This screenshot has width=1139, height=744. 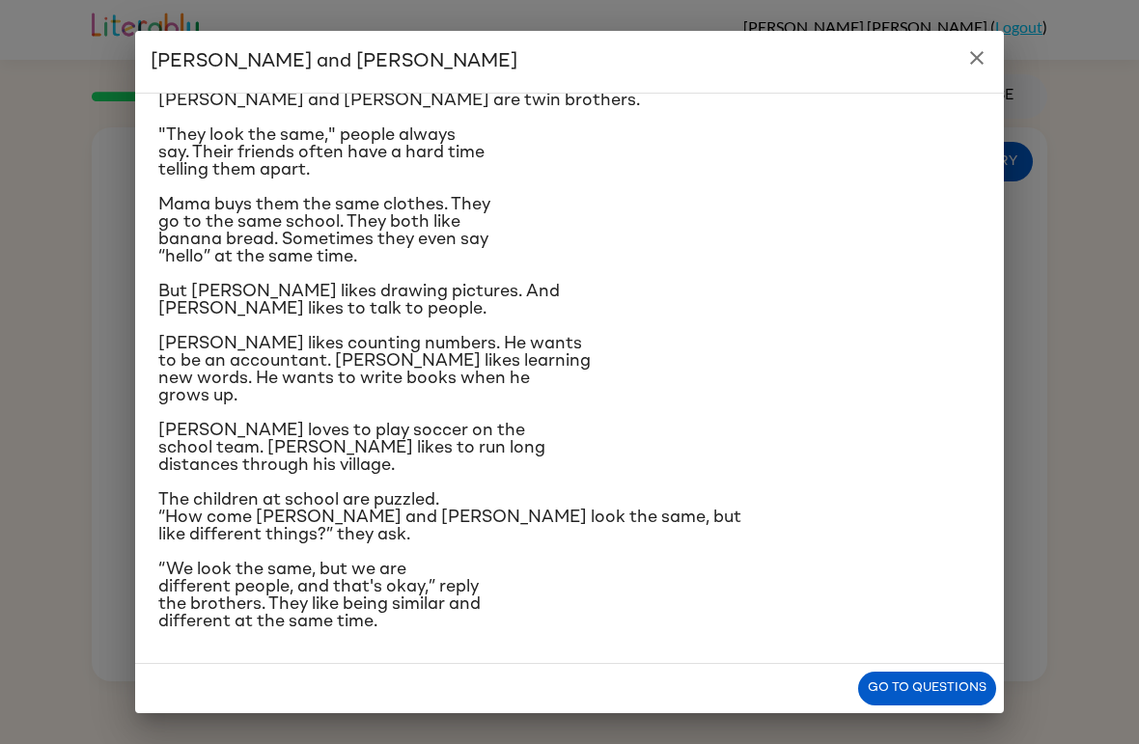 What do you see at coordinates (321, 153) in the screenshot?
I see `span: "They look the same," people always say. Their friends often have a hard time telling them apart.` at bounding box center [321, 153].